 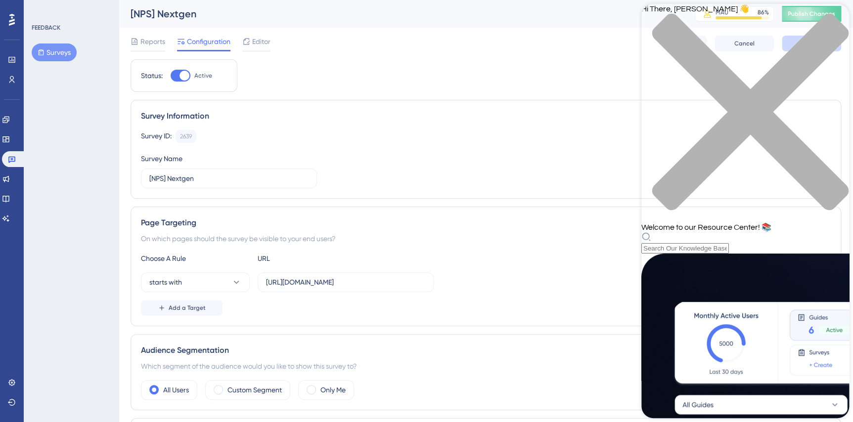 What do you see at coordinates (333, 390) in the screenshot?
I see `label: Only Me` at bounding box center [333, 390].